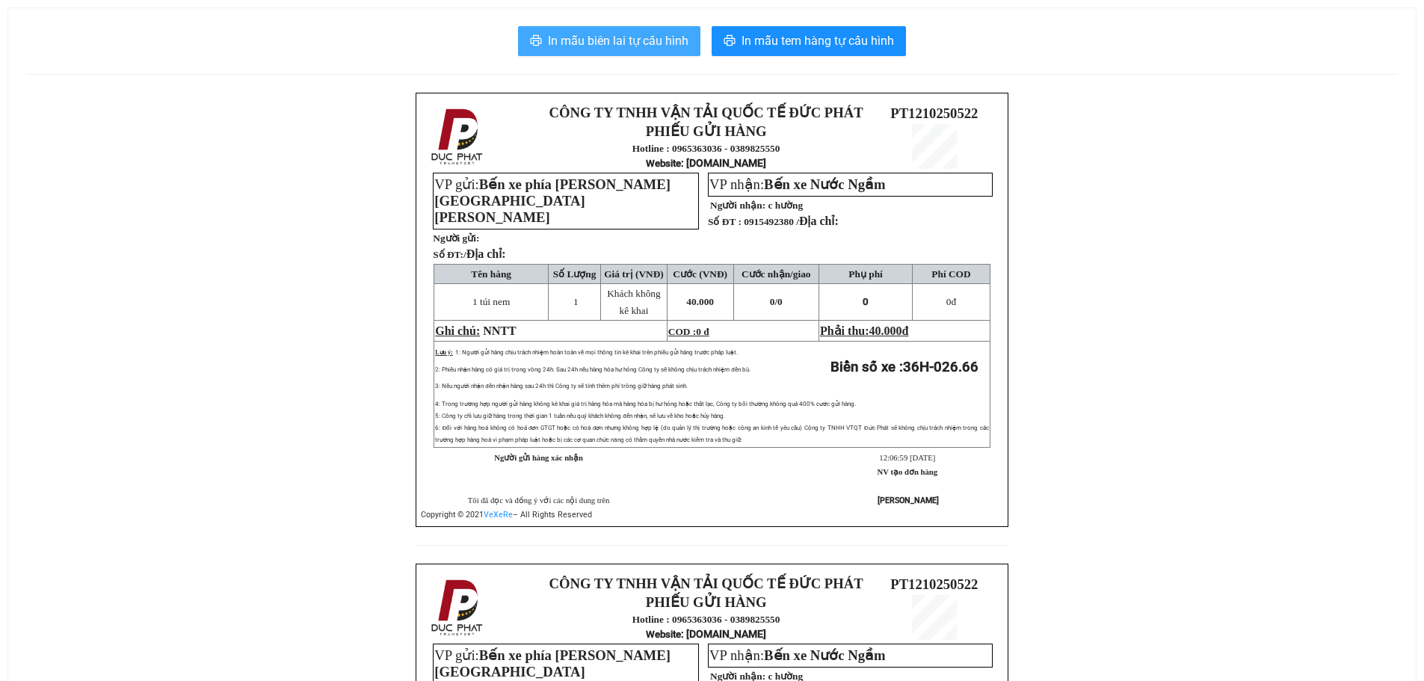 The width and height of the screenshot is (1424, 681). What do you see at coordinates (443, 352) in the screenshot?
I see `span: Lưu ý:` at bounding box center [443, 352].